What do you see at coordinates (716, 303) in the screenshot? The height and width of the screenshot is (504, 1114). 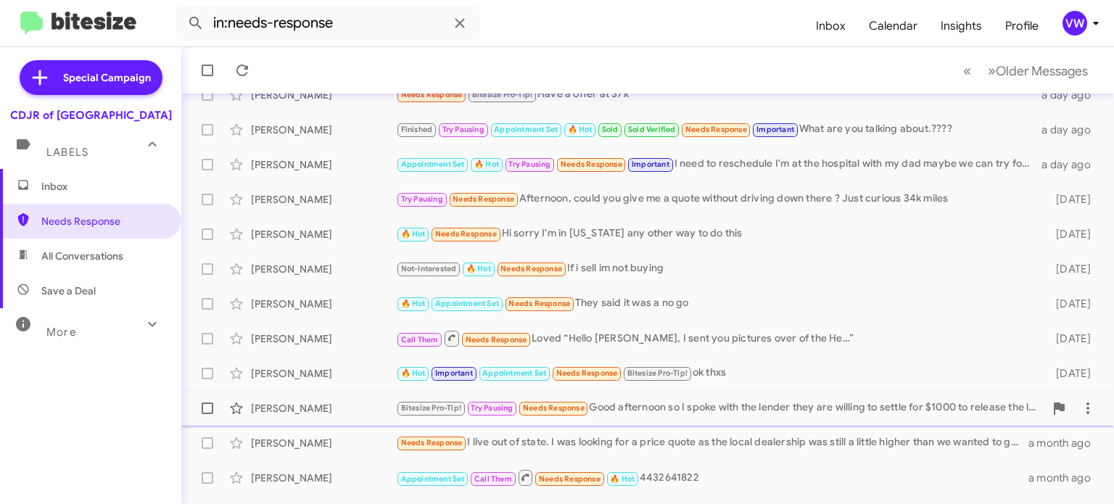 I see `div: They said it was a no go` at bounding box center [716, 303].